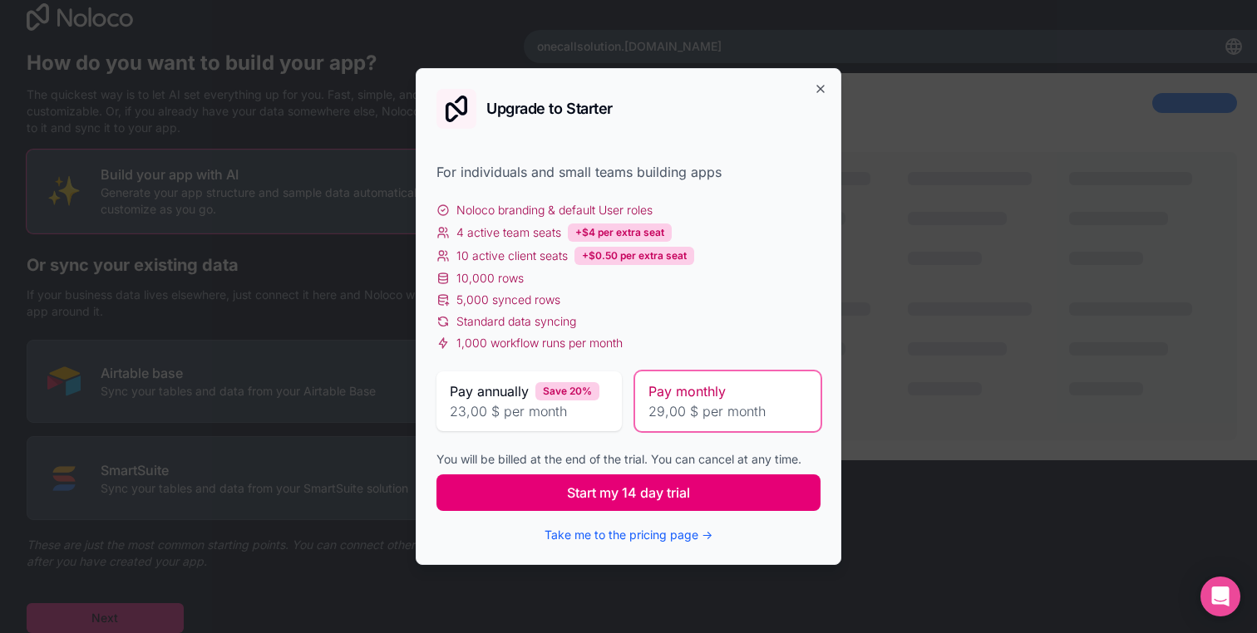 Image resolution: width=1257 pixels, height=633 pixels. Describe the element at coordinates (554, 210) in the screenshot. I see `span: Noloco branding & default User roles` at that location.